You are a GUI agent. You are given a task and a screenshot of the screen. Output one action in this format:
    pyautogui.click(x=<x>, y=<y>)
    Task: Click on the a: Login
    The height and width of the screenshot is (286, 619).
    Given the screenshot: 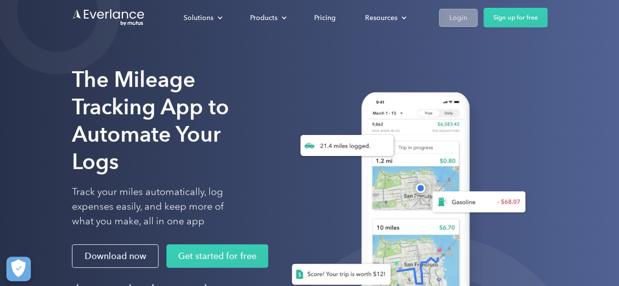 What is the action you would take?
    pyautogui.click(x=458, y=18)
    